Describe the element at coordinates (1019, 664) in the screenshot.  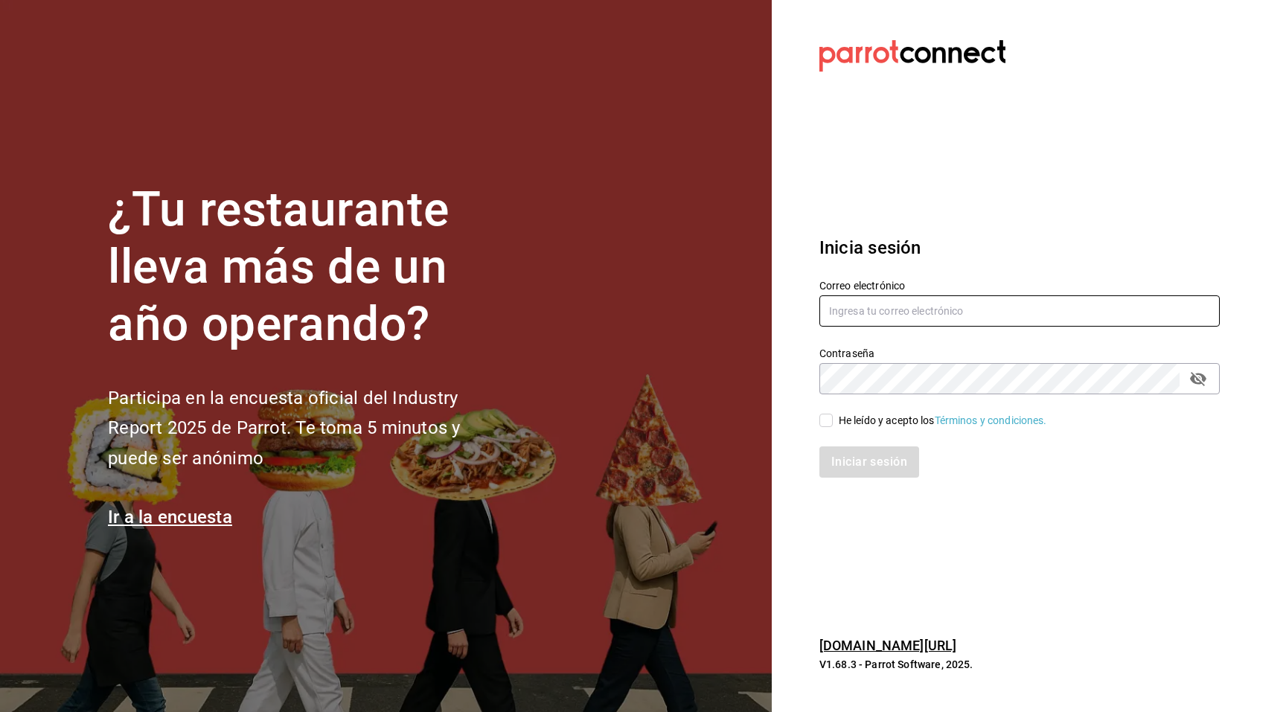
I see `p: V1.68.3 - Parrot Software, 2025.` at that location.